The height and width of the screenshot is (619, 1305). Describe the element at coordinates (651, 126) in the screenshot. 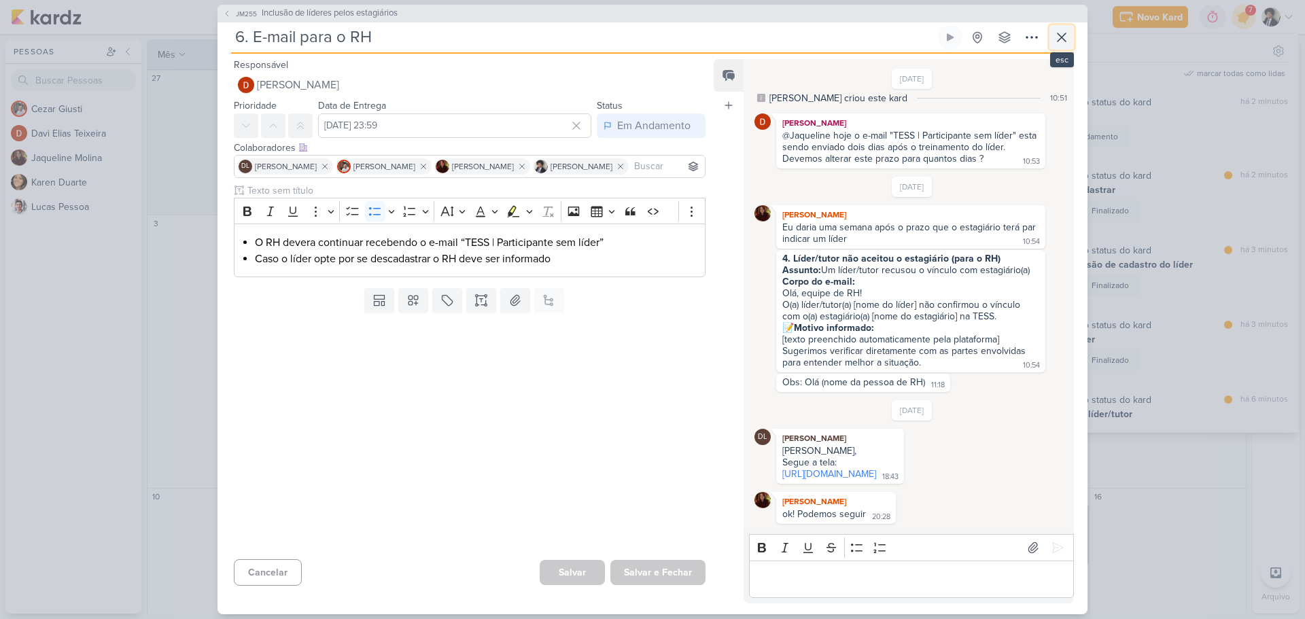

I see `button: Em Andamento` at that location.